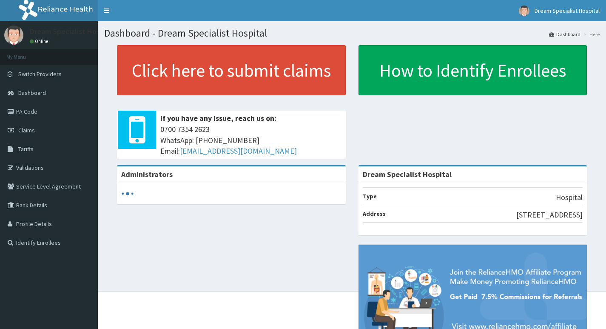 The height and width of the screenshot is (329, 606). I want to click on b: Administrators, so click(147, 174).